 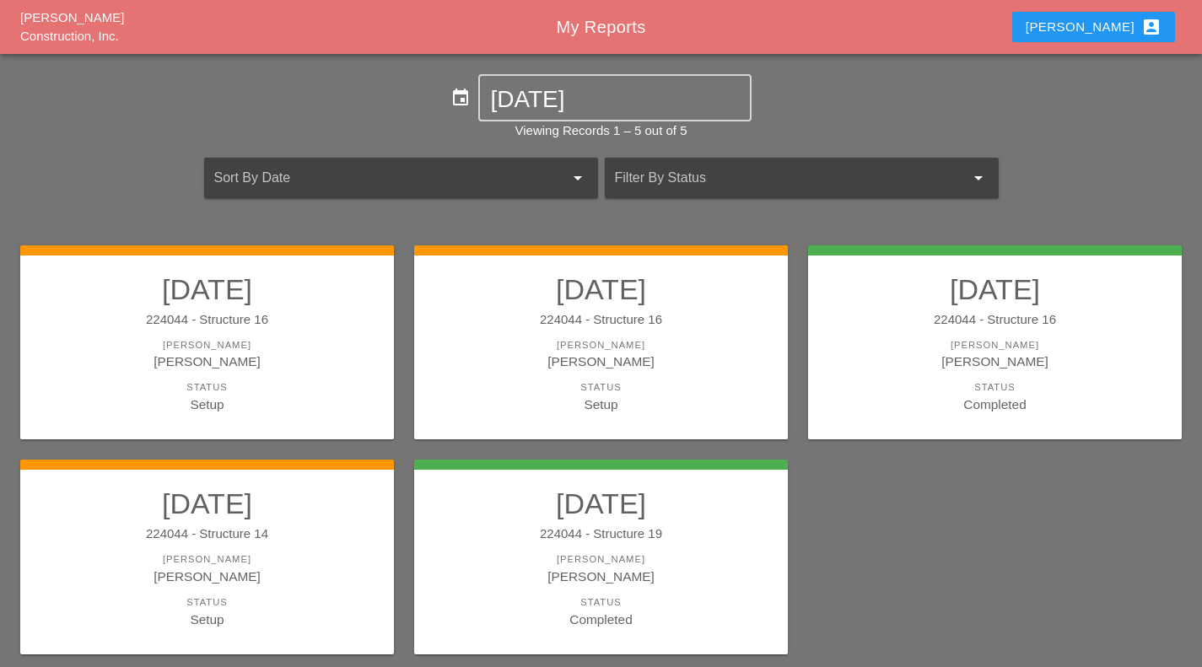 What do you see at coordinates (461, 98) in the screenshot?
I see `i: event` at bounding box center [461, 98].